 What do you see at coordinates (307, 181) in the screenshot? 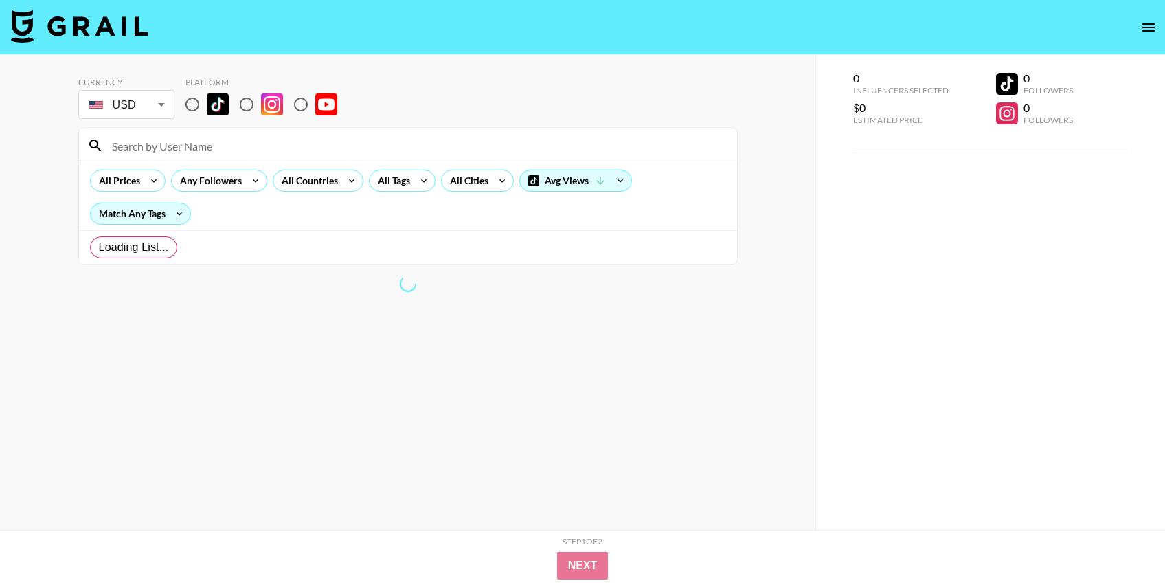
I see `div: All Countries` at bounding box center [307, 181].